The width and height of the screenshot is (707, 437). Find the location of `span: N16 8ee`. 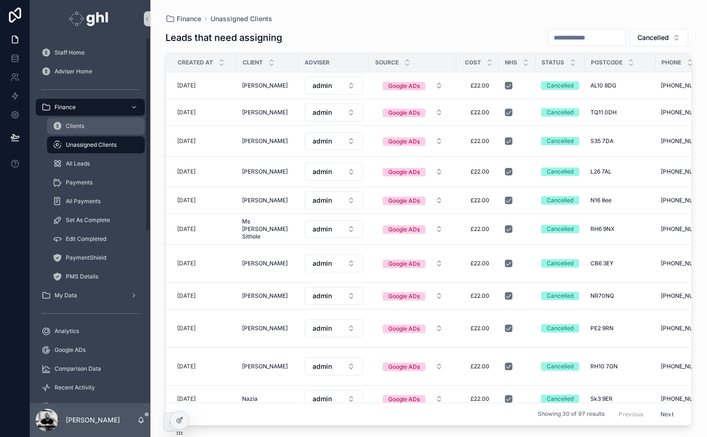

span: N16 8ee is located at coordinates (601, 200).